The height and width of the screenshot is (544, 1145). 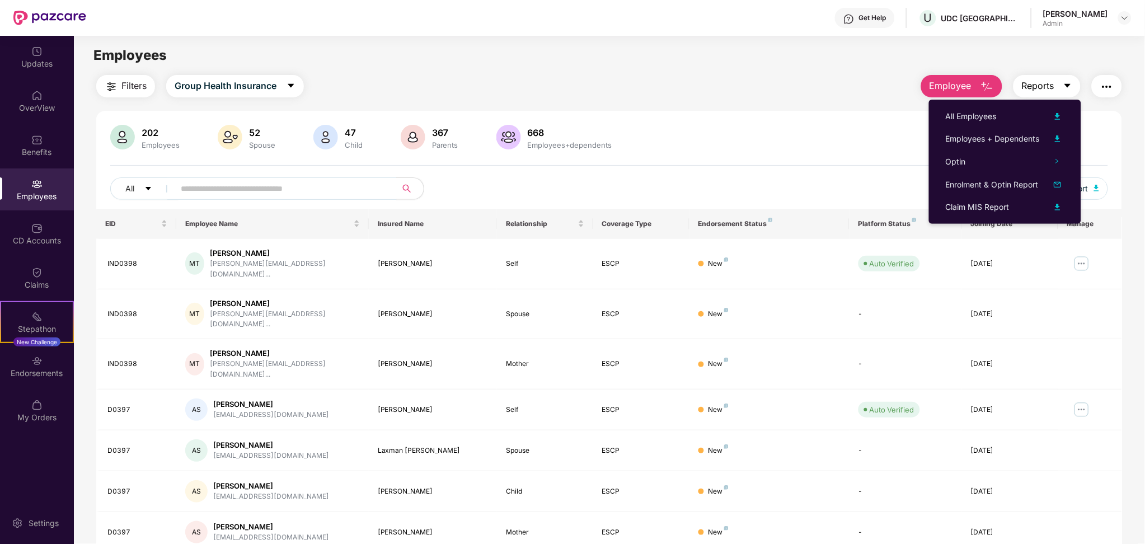 What do you see at coordinates (273, 224) in the screenshot?
I see `th: Employee Name` at bounding box center [273, 224].